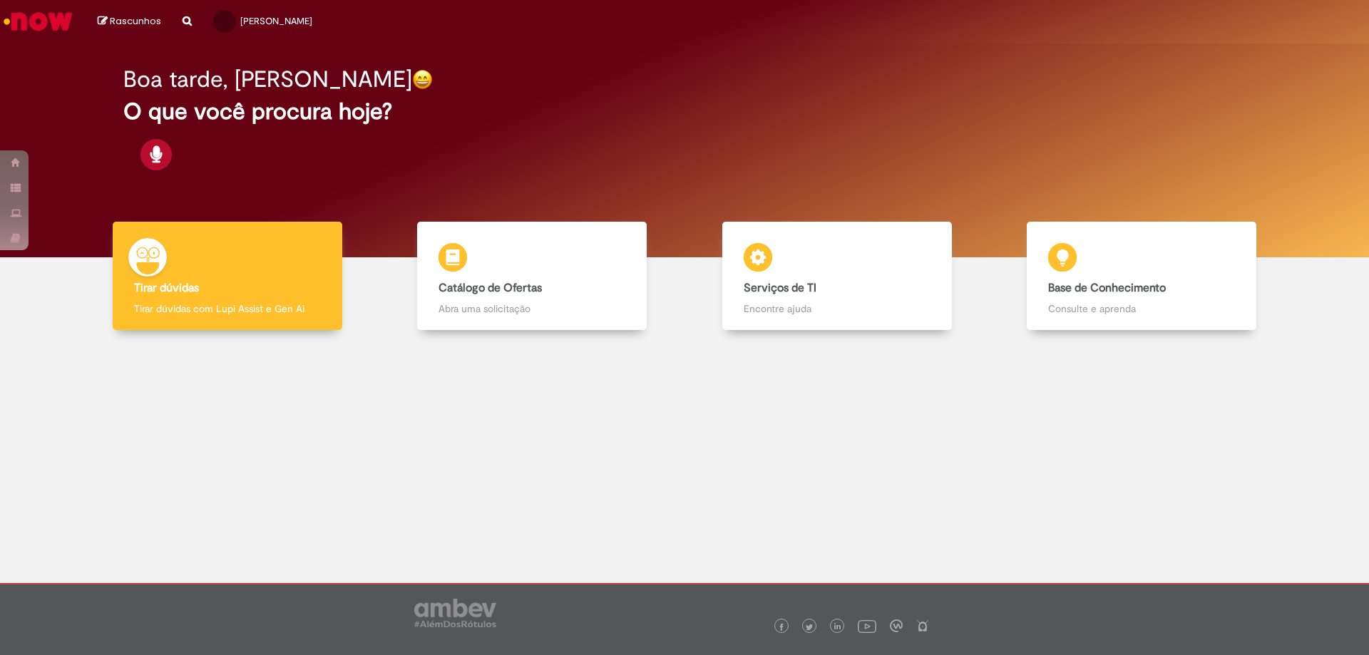  Describe the element at coordinates (532, 276) in the screenshot. I see `a: Catálogo de Ofertas Abra uma solicitação` at that location.